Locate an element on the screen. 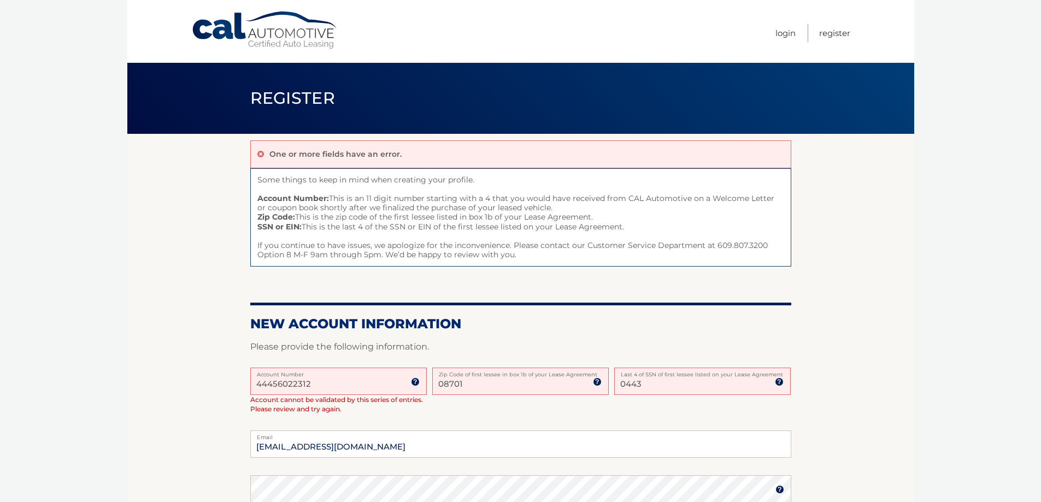 The image size is (1041, 502). label: Account Number is located at coordinates (338, 372).